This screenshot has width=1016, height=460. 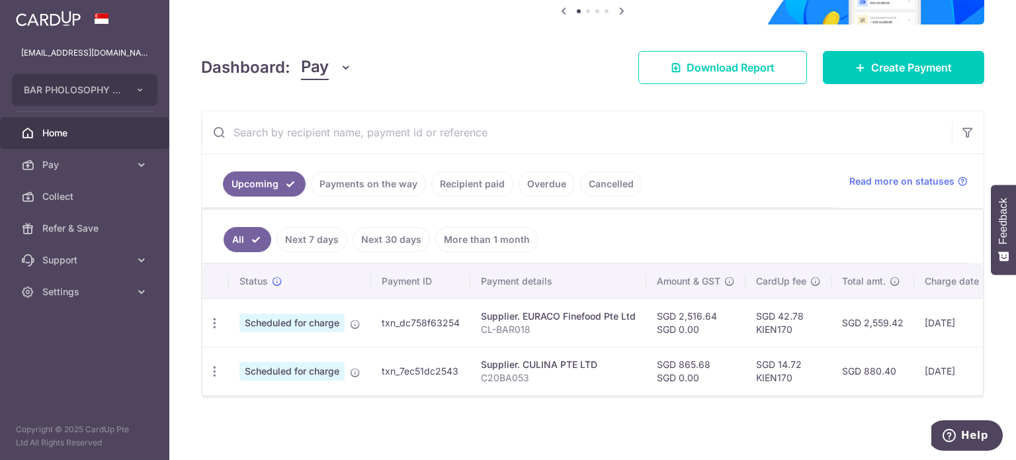 What do you see at coordinates (558, 316) in the screenshot?
I see `div: Supplier. EURACO Finefood Pte Ltd` at bounding box center [558, 316].